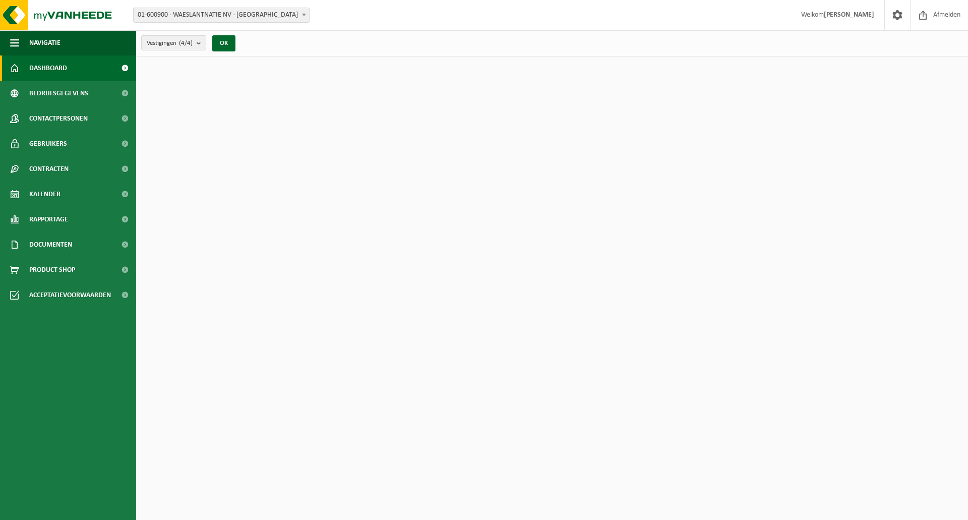 This screenshot has height=520, width=968. Describe the element at coordinates (169, 43) in the screenshot. I see `span: Vestigingen` at that location.